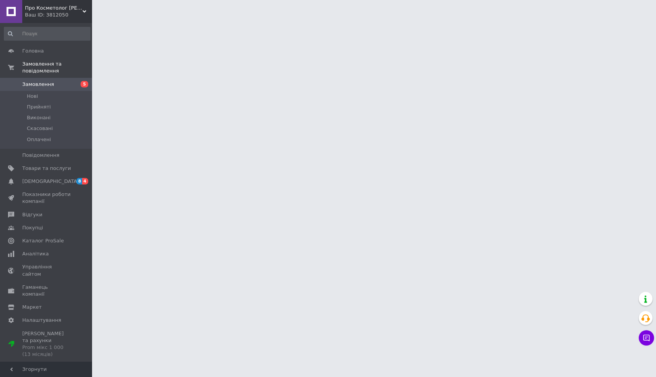 The image size is (656, 377). What do you see at coordinates (41, 155) in the screenshot?
I see `span: Повідомлення` at bounding box center [41, 155].